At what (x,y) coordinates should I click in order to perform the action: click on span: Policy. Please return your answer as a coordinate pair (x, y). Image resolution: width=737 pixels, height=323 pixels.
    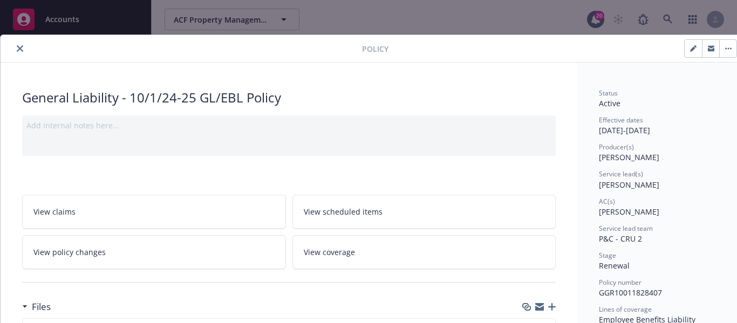
    Looking at the image, I should click on (375, 49).